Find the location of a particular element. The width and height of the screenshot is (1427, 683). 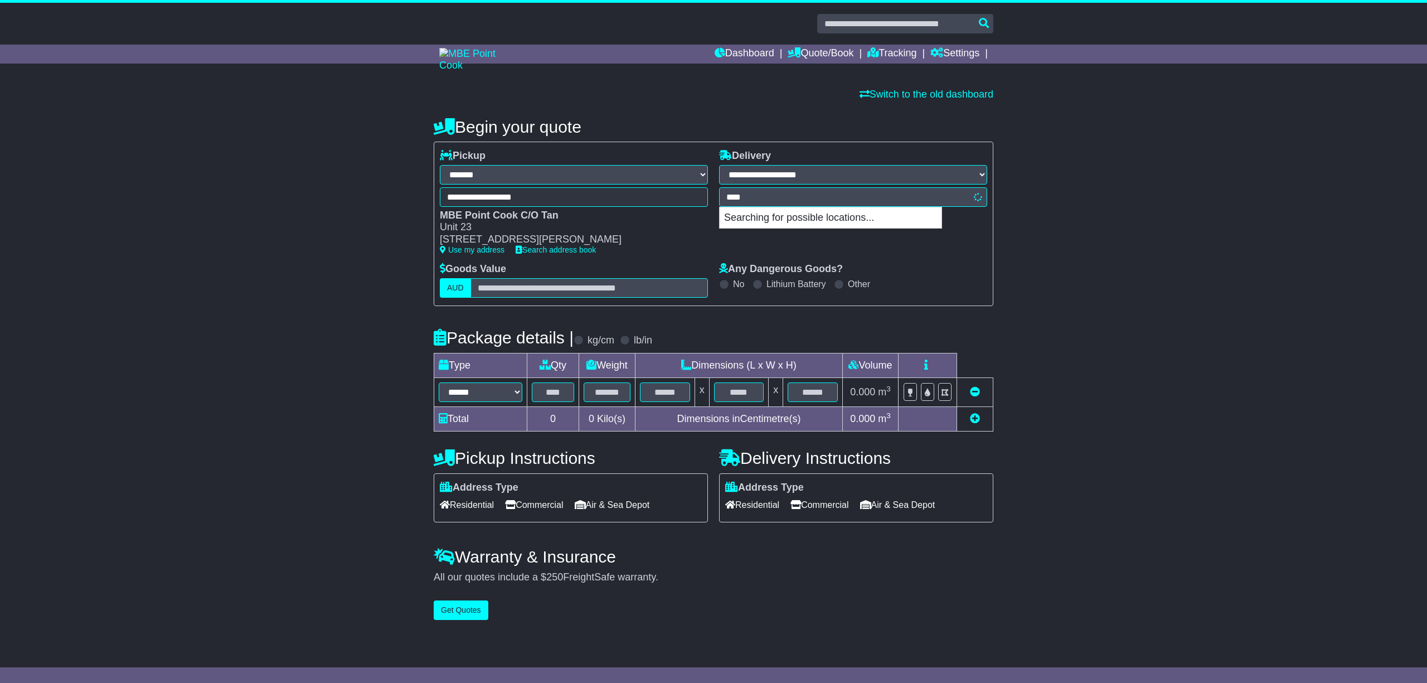

div: All our quotes include a $ FreightSafe warranty. is located at coordinates (713, 577).